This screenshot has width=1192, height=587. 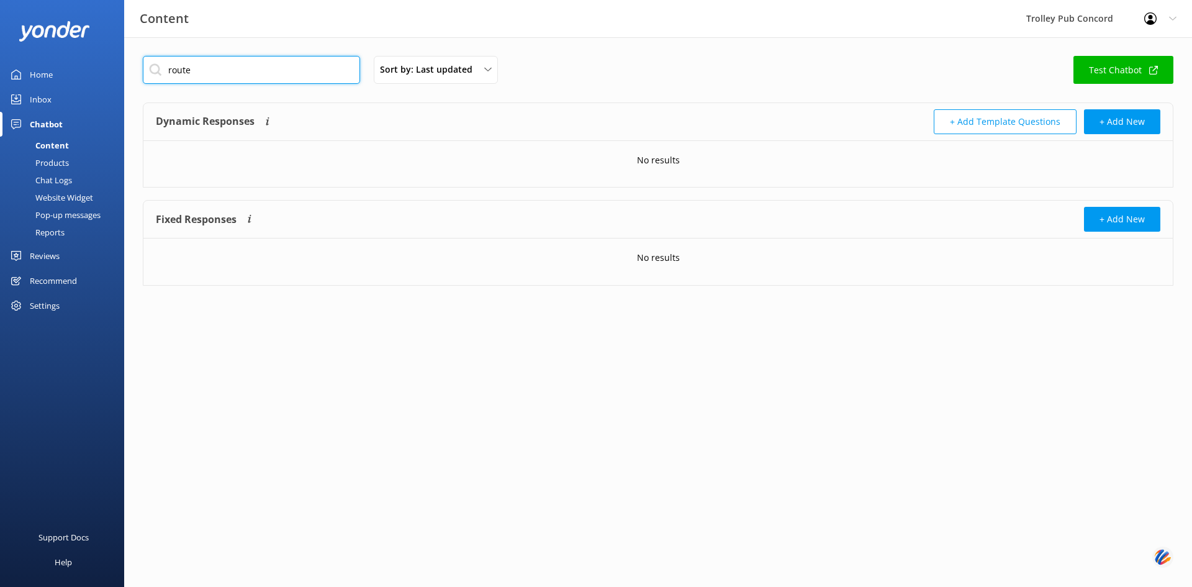 What do you see at coordinates (66, 180) in the screenshot?
I see `a: Chat Logs` at bounding box center [66, 180].